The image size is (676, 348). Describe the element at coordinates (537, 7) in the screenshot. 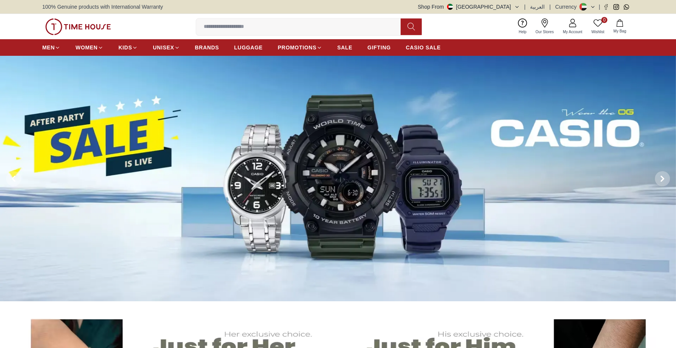

I see `button: العربية` at that location.